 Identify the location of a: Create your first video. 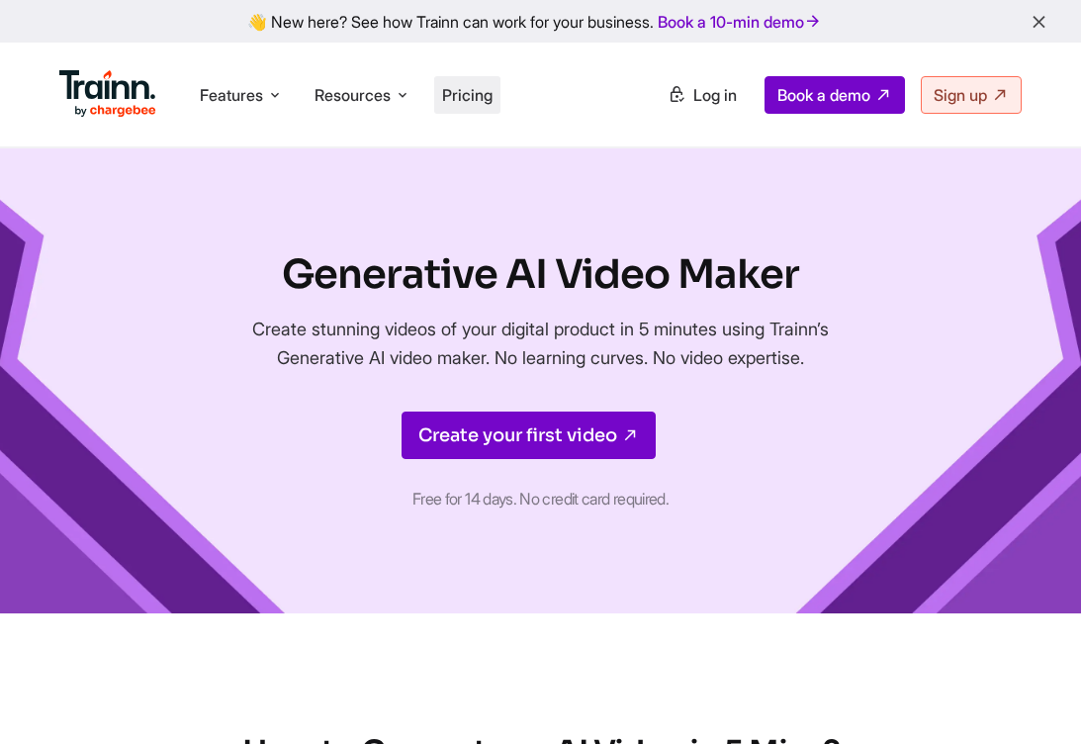
(528, 435).